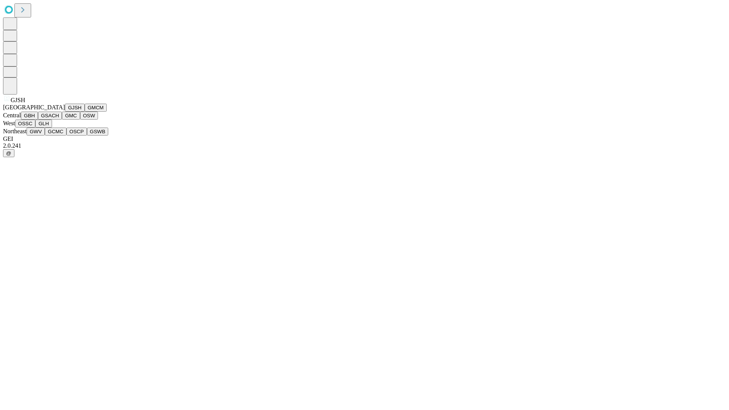  I want to click on span: West, so click(9, 123).